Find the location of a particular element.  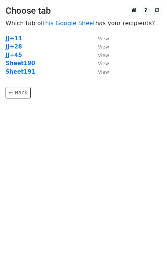

a: Sheet190 is located at coordinates (20, 63).